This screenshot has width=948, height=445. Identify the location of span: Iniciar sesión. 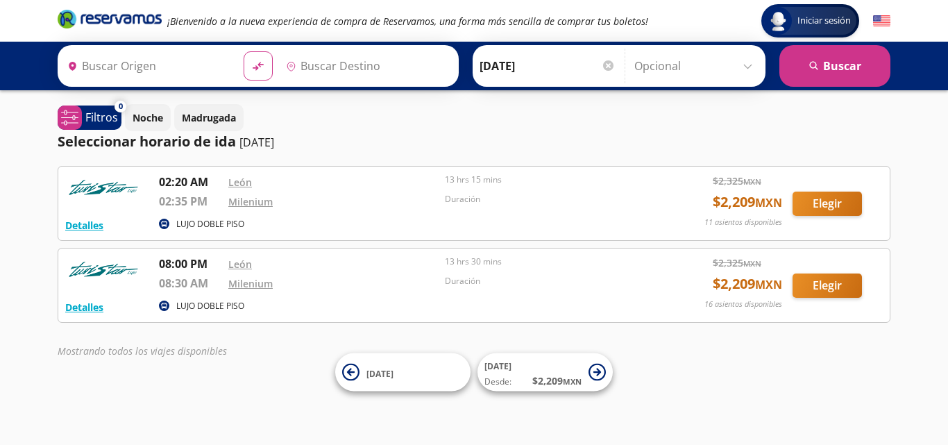
(824, 21).